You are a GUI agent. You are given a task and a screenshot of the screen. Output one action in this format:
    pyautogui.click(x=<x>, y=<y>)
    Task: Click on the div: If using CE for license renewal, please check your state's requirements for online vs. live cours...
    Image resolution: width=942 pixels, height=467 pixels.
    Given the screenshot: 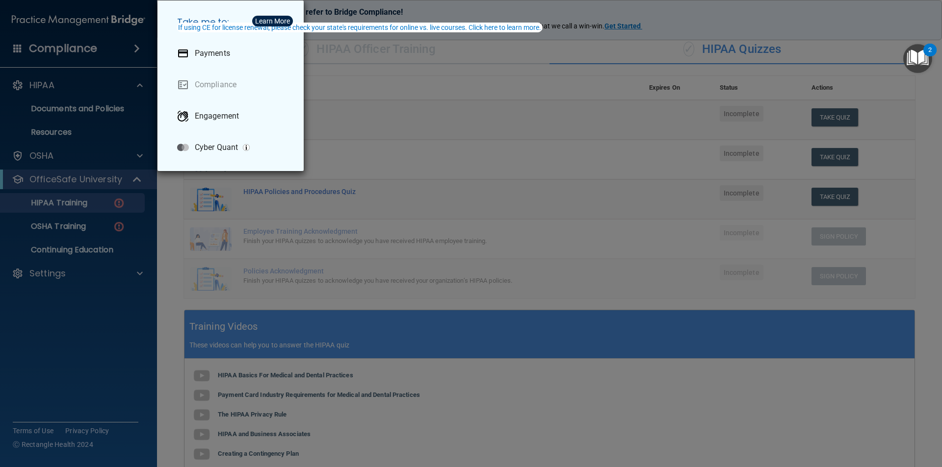 What is the action you would take?
    pyautogui.click(x=360, y=27)
    